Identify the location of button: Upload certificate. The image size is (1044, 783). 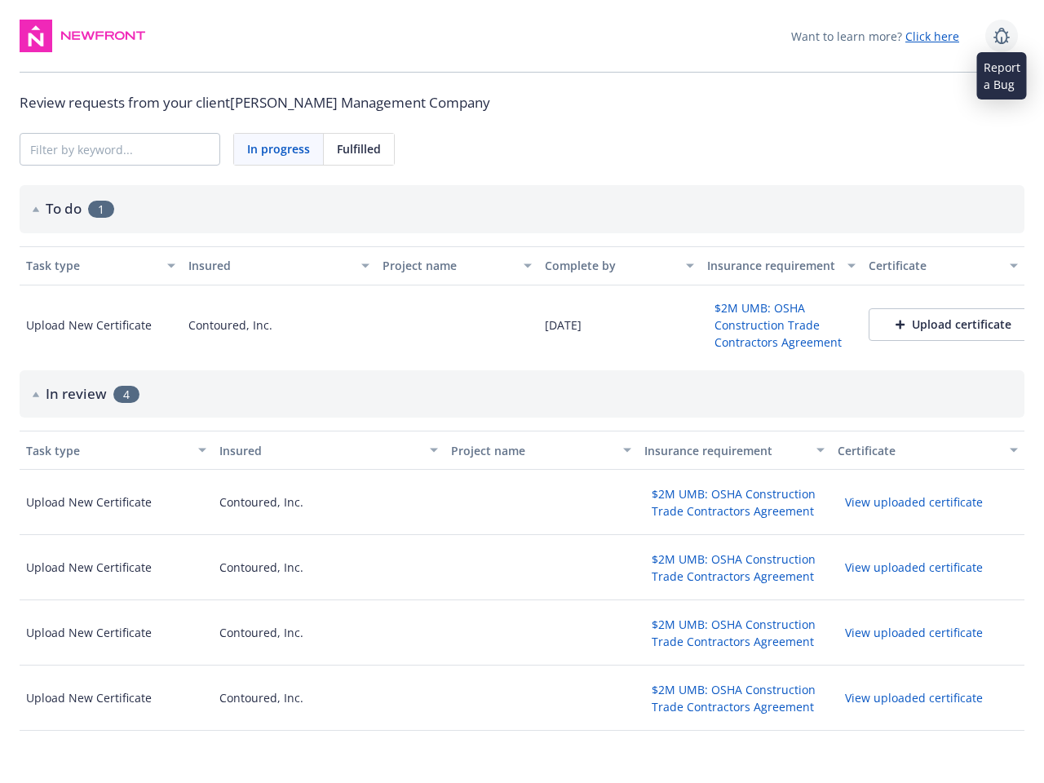
(953, 325).